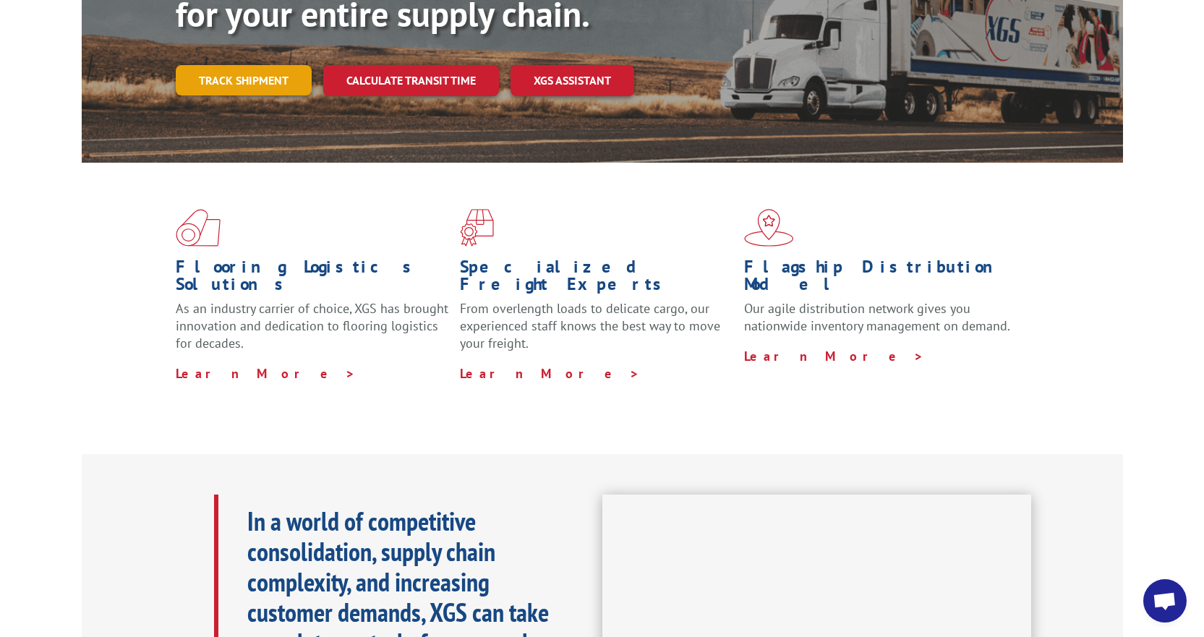 The height and width of the screenshot is (637, 1204). I want to click on span: Our agile distribution network gives you nationwide inventory management on demand., so click(877, 317).